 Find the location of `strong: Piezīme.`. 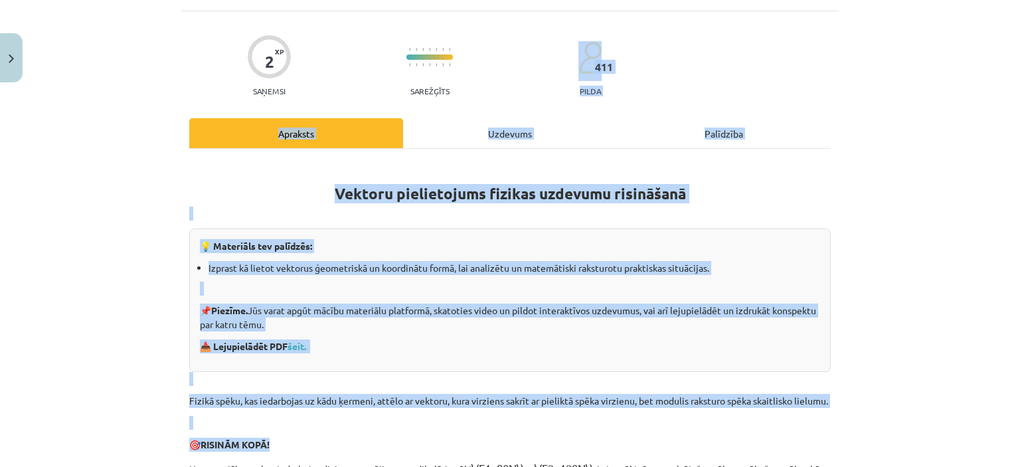

strong: Piezīme. is located at coordinates (229, 310).